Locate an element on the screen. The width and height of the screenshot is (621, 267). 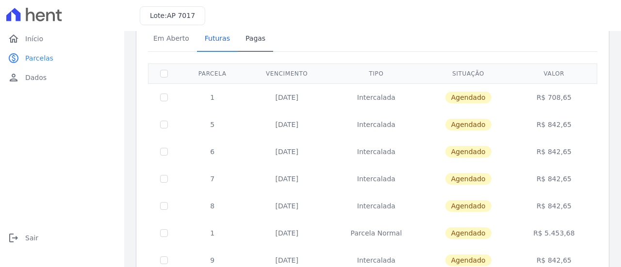
th: Parcela is located at coordinates (212, 73).